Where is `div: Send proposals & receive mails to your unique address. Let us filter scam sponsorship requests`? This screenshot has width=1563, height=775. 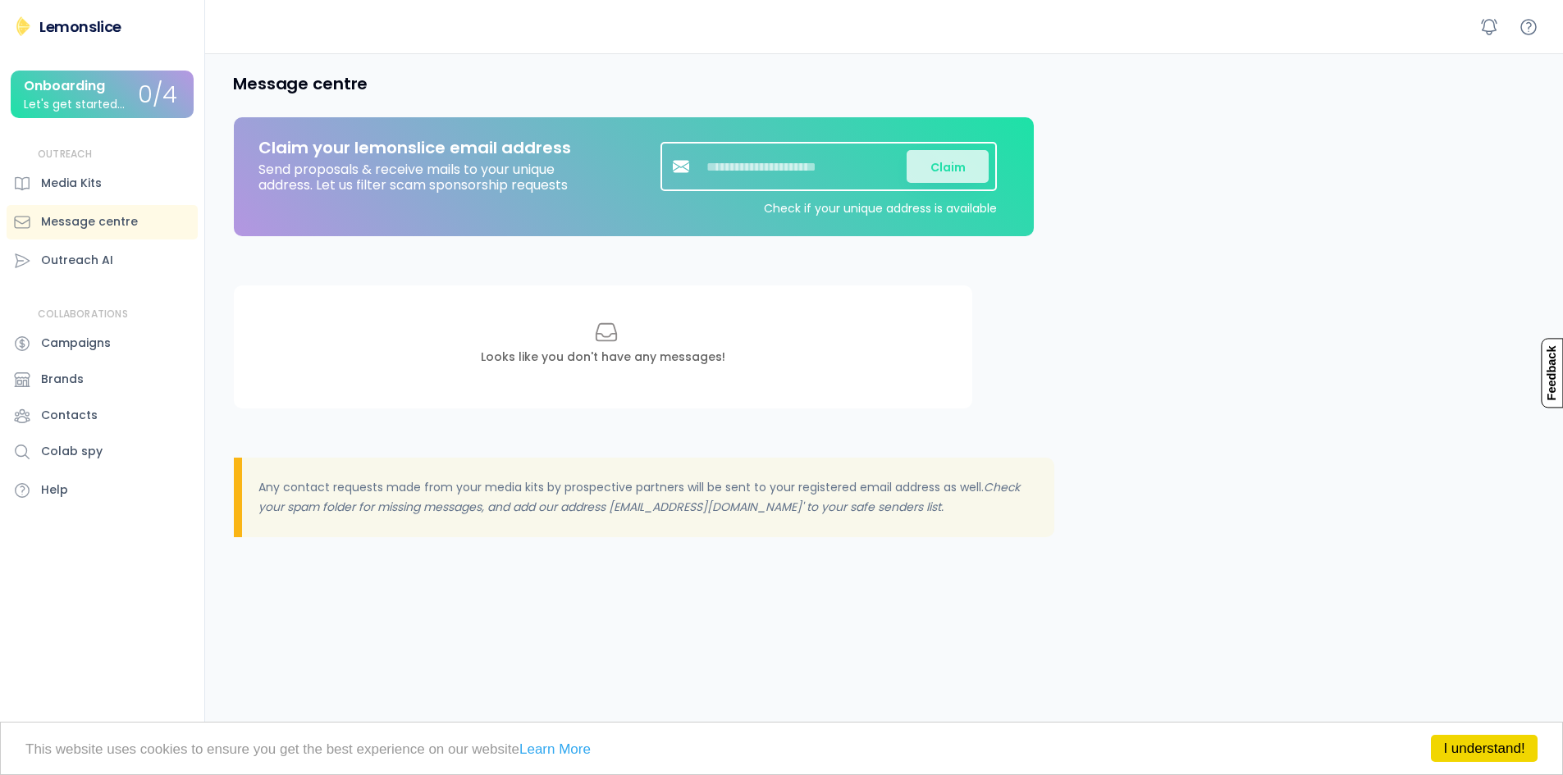 div: Send proposals & receive mails to your unique address. Let us filter scam sponsorship requests is located at coordinates (422, 175).